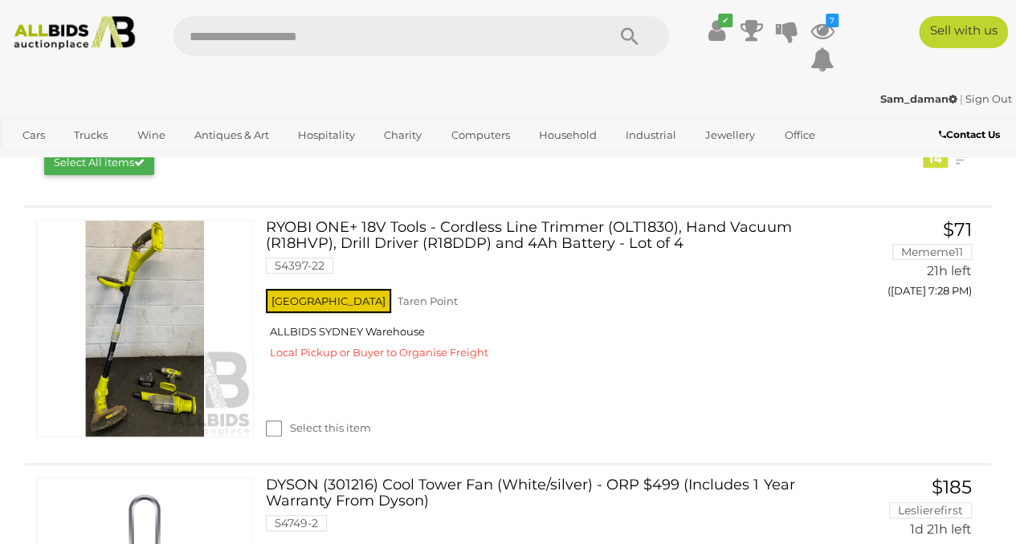 This screenshot has width=1016, height=544. What do you see at coordinates (988, 99) in the screenshot?
I see `a: Sign Out` at bounding box center [988, 99].